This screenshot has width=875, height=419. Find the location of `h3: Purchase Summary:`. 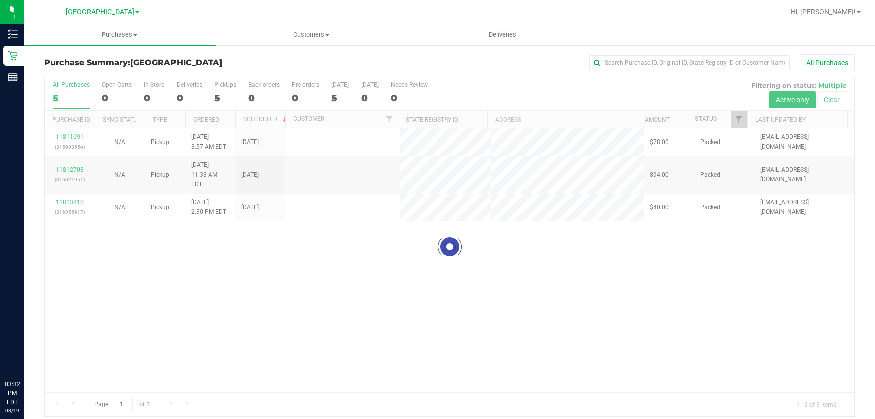

h3: Purchase Summary: is located at coordinates (179, 63).